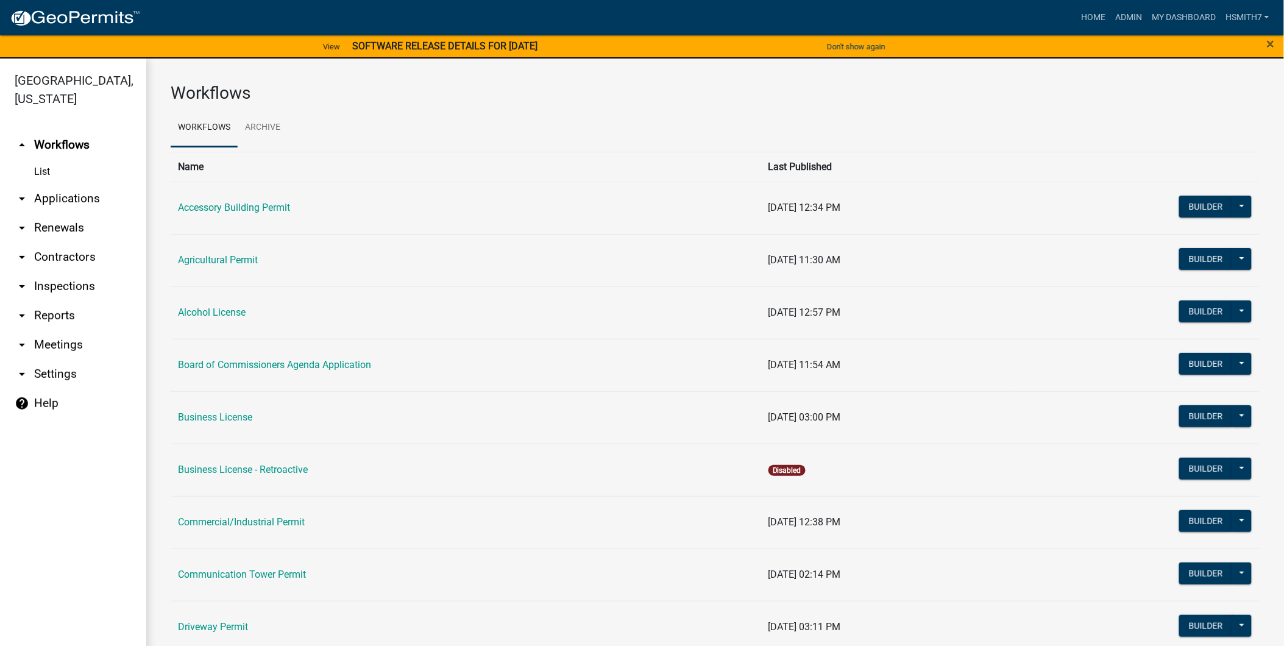 The image size is (1284, 646). What do you see at coordinates (218, 260) in the screenshot?
I see `a: Agricultural Permit` at bounding box center [218, 260].